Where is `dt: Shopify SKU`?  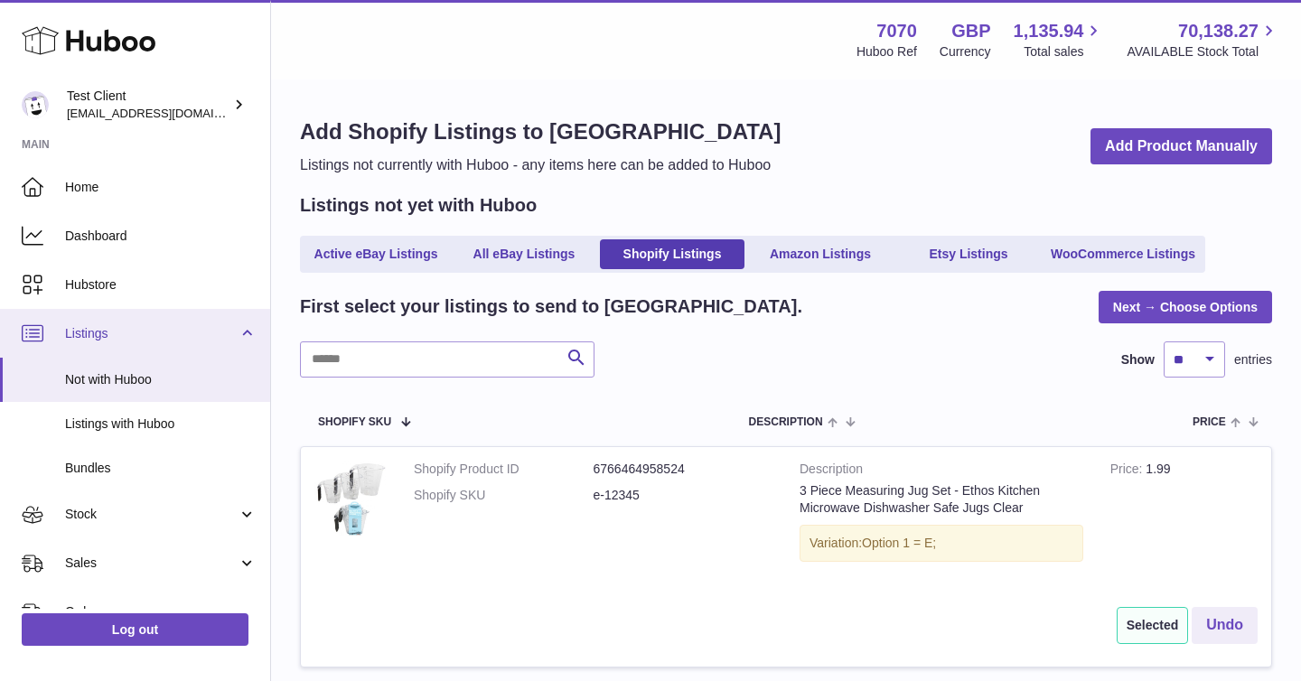 dt: Shopify SKU is located at coordinates (503, 495).